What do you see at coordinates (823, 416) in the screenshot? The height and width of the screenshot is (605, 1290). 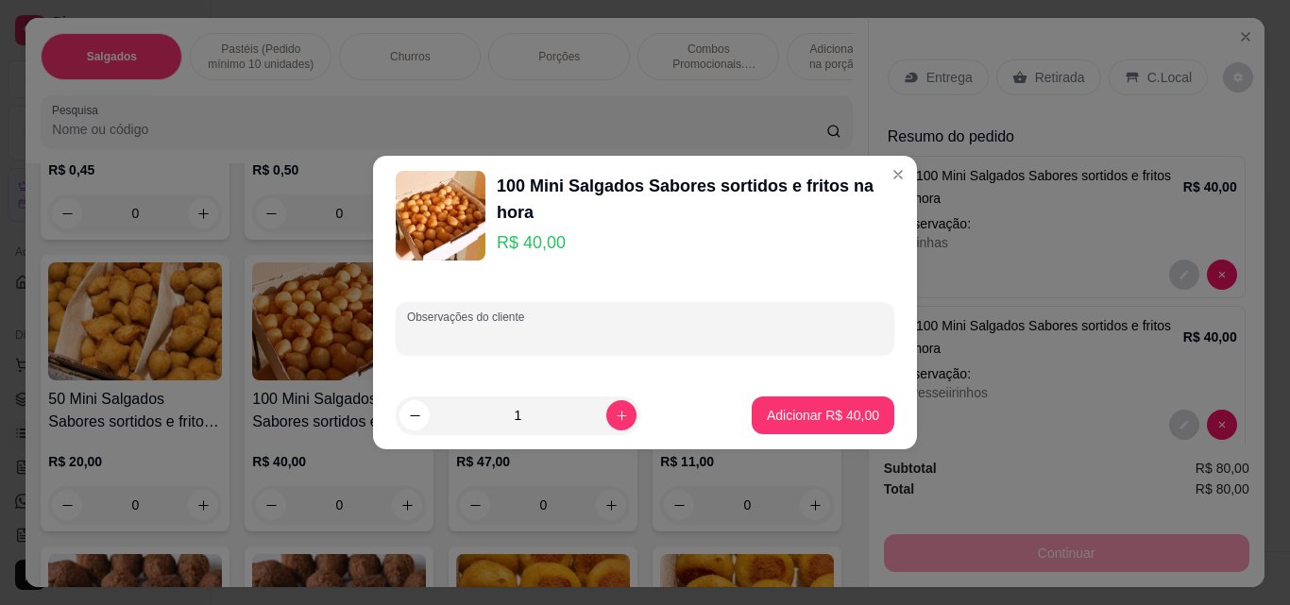 I see `p: Adicionar R$ 40,00` at bounding box center [823, 416].